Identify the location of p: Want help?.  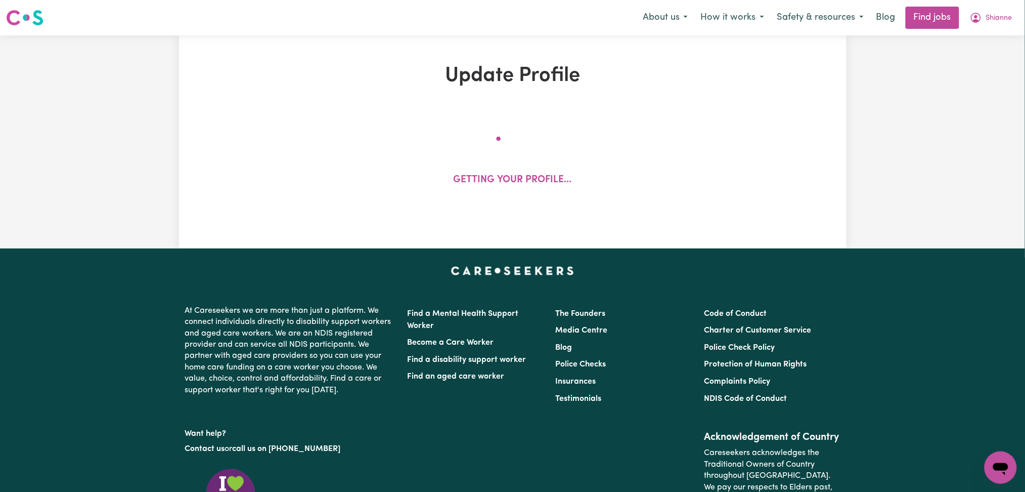
(290, 431).